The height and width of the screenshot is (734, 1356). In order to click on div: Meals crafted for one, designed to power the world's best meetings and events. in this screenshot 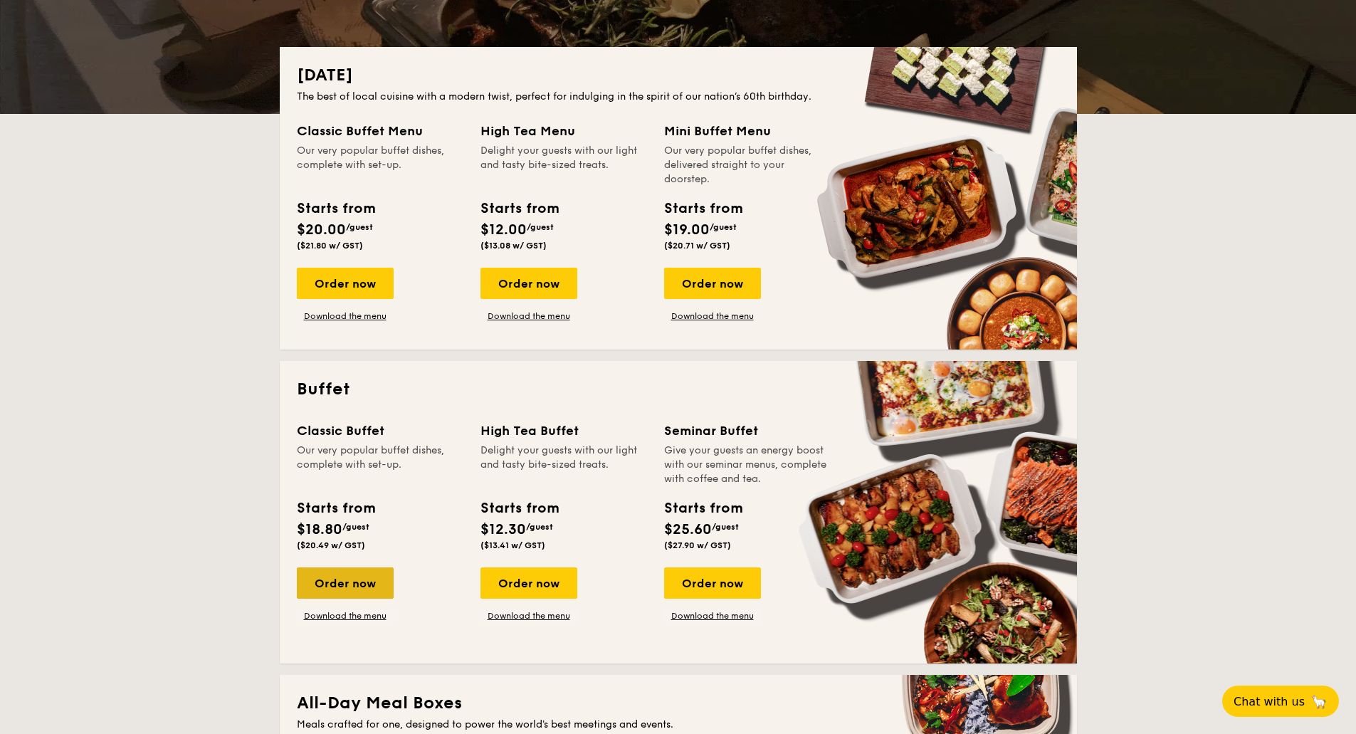, I will do `click(678, 724)`.